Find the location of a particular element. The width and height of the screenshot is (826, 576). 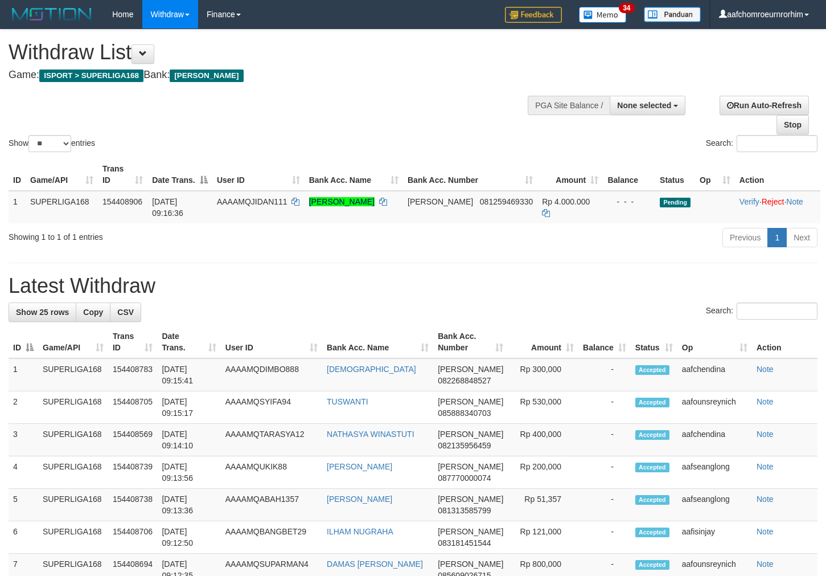

a: Stop is located at coordinates (793, 125).